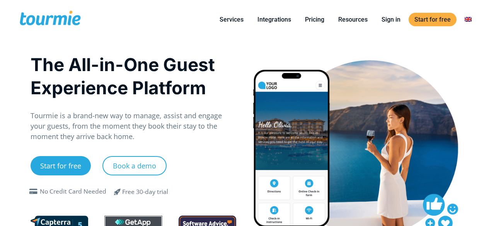 The width and height of the screenshot is (489, 226). Describe the element at coordinates (232, 19) in the screenshot. I see `a: Services` at that location.